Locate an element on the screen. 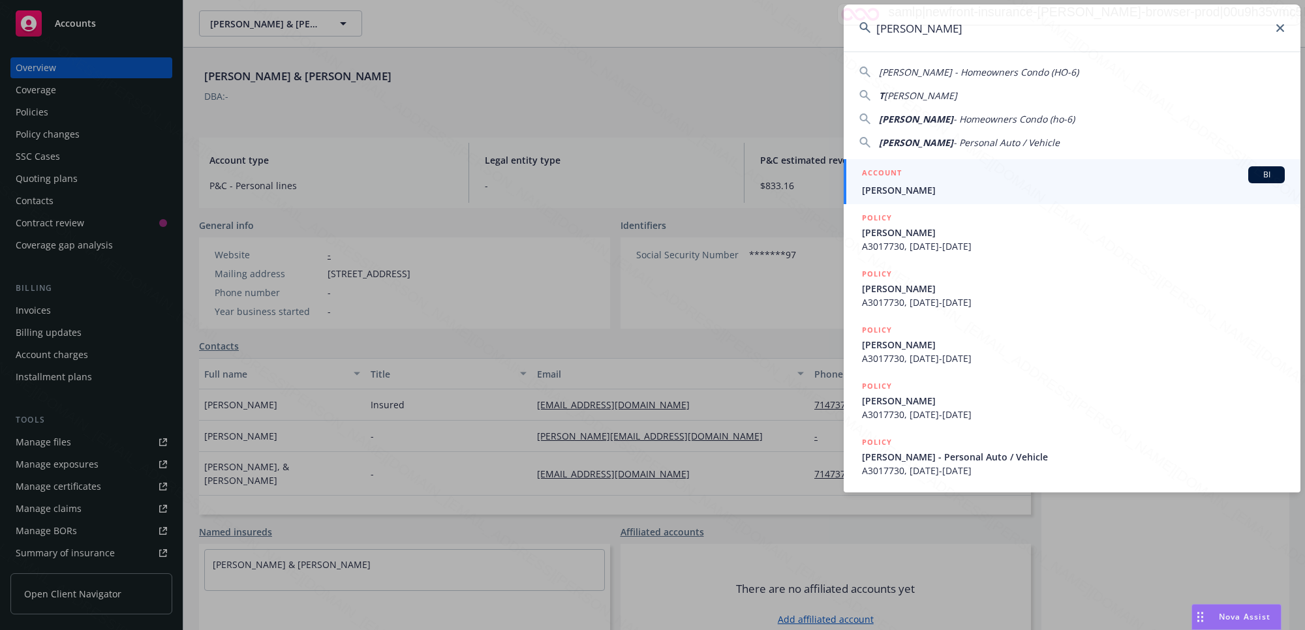 This screenshot has height=630, width=1305. span: - Homeowners Condo (ho-6) is located at coordinates (1014, 119).